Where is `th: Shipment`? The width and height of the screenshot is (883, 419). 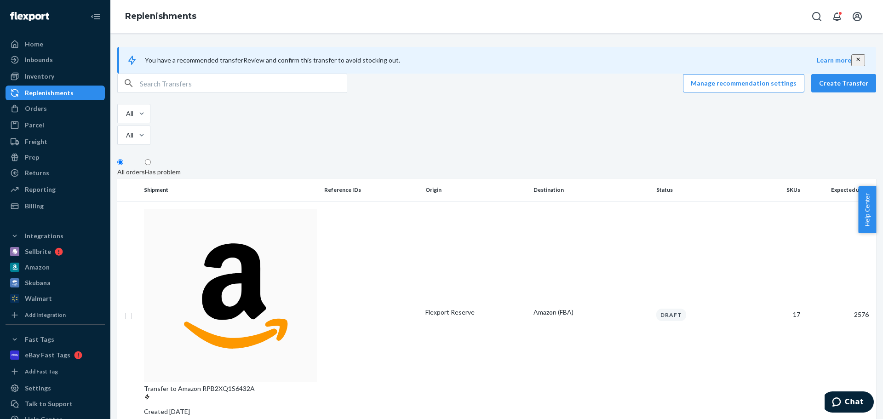 th: Shipment is located at coordinates (230, 190).